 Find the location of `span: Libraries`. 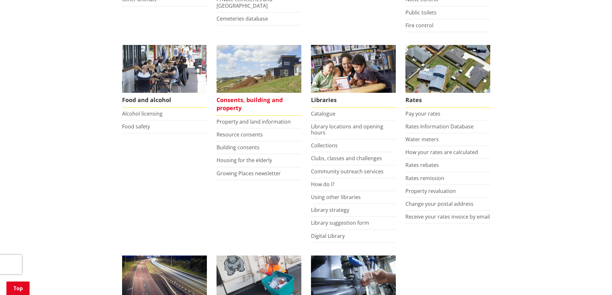

span: Libraries is located at coordinates (353, 100).